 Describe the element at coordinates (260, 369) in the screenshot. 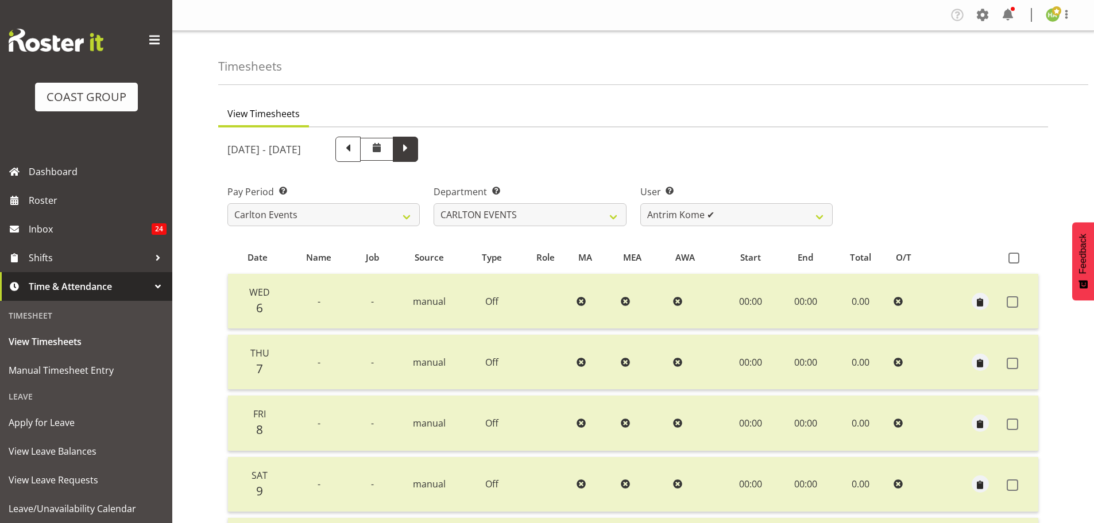

I see `span: 7` at that location.